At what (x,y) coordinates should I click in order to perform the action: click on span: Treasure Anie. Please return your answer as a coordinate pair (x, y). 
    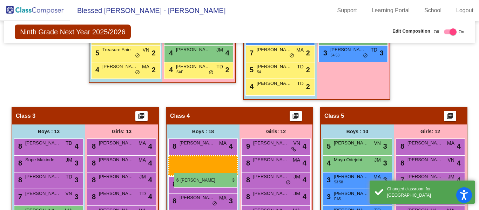
    Looking at the image, I should click on (120, 50).